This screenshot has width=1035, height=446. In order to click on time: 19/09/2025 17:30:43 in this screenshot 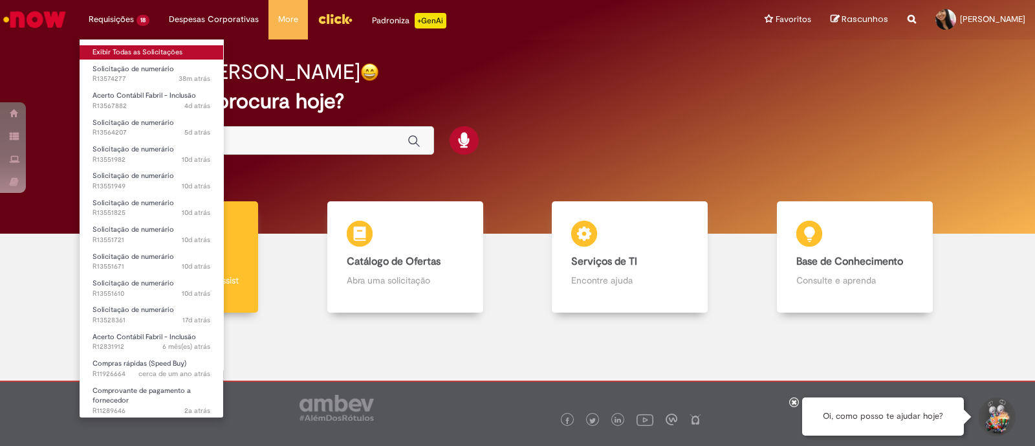, I will do `click(196, 186)`.